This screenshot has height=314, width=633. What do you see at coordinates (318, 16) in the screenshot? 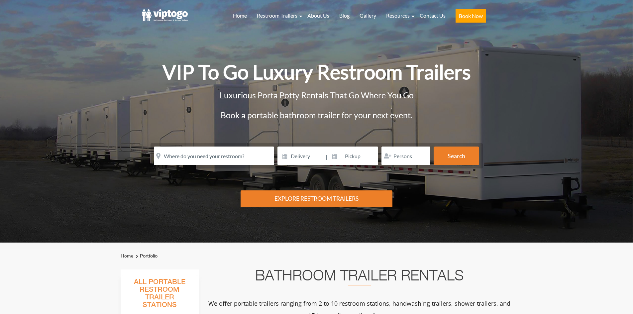
I see `a: About Us` at bounding box center [318, 16].